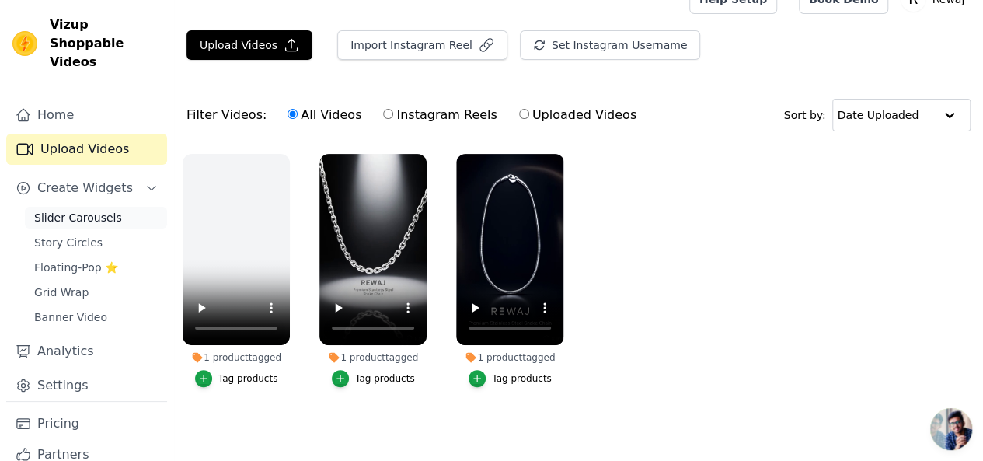 The image size is (983, 461). What do you see at coordinates (96, 292) in the screenshot?
I see `a: Grid Wrap` at bounding box center [96, 292].